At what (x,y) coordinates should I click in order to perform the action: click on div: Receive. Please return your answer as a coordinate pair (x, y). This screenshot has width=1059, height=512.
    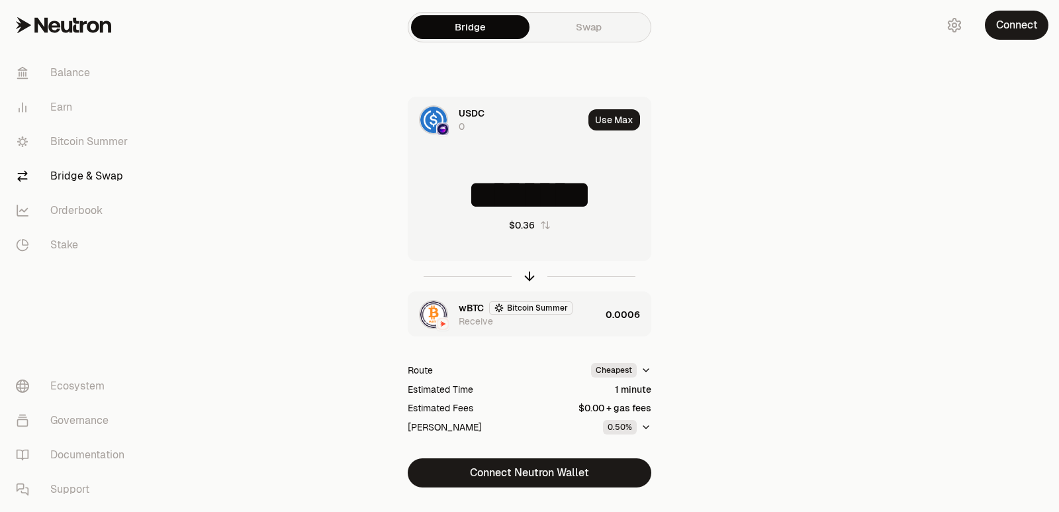
    Looking at the image, I should click on (476, 321).